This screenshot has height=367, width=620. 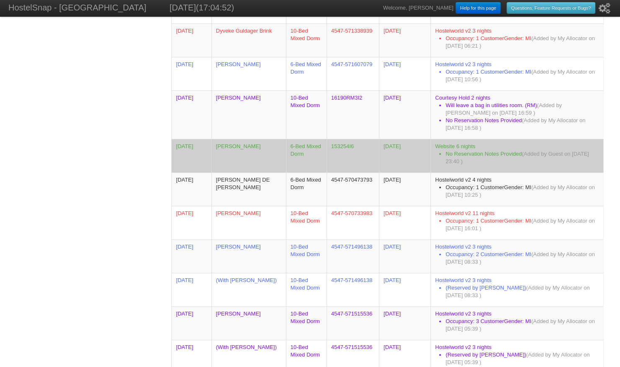 What do you see at coordinates (517, 189) in the screenshot?
I see `td: Hostelworld v2 4 nights` at bounding box center [517, 189].